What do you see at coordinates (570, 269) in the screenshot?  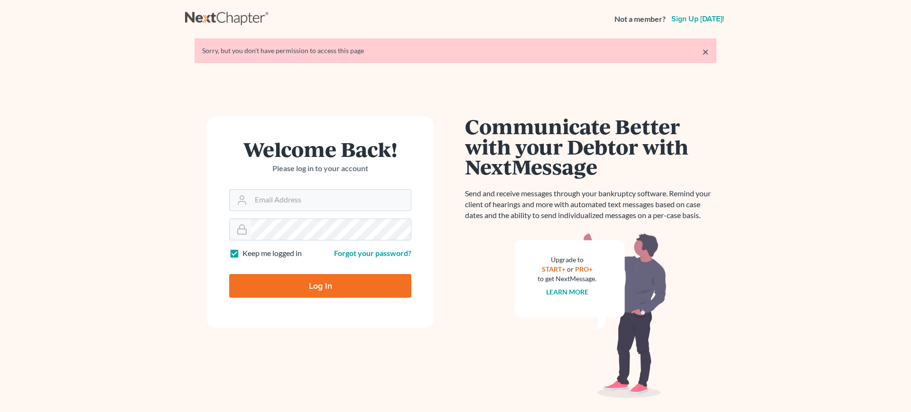 I see `span: or` at bounding box center [570, 269].